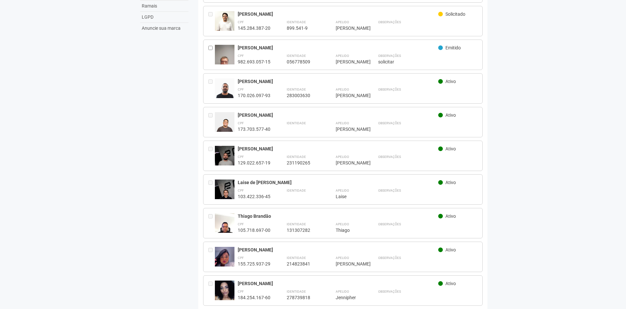 Image resolution: width=626 pixels, height=309 pixels. Describe the element at coordinates (254, 230) in the screenshot. I see `div: 105.718.697-00` at that location.